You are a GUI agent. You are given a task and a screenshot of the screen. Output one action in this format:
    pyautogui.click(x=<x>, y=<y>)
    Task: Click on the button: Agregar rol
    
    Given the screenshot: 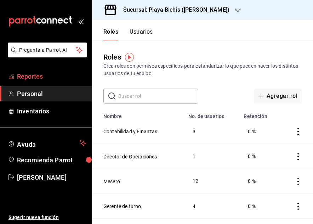 What is the action you would take?
    pyautogui.click(x=277, y=96)
    